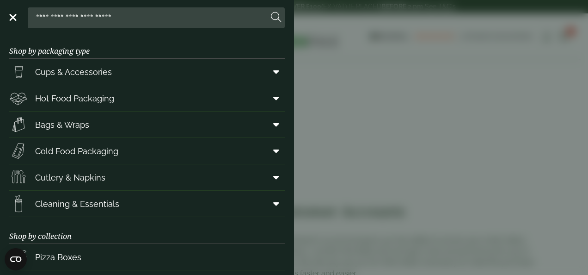 This screenshot has height=275, width=588. What do you see at coordinates (77, 203) in the screenshot?
I see `span: Cleaning & Essentials` at bounding box center [77, 203].